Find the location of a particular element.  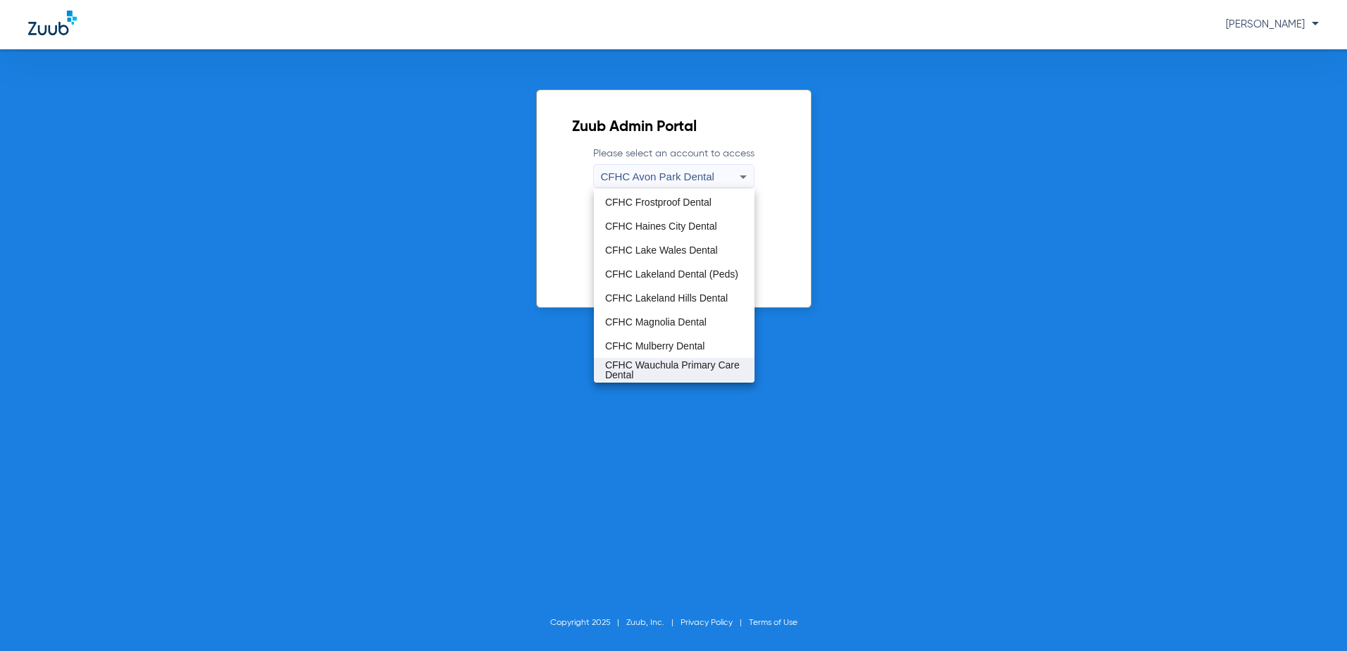

span: CFHC Frostproof Dental is located at coordinates (658, 202).